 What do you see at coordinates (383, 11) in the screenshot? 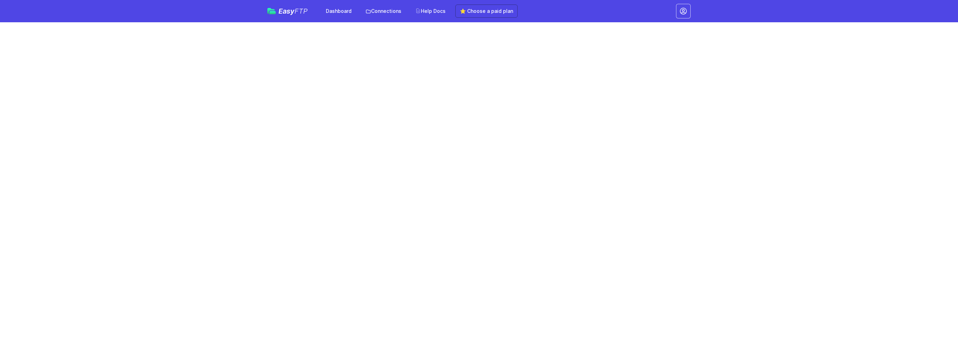
I see `a: Connections` at bounding box center [383, 11].